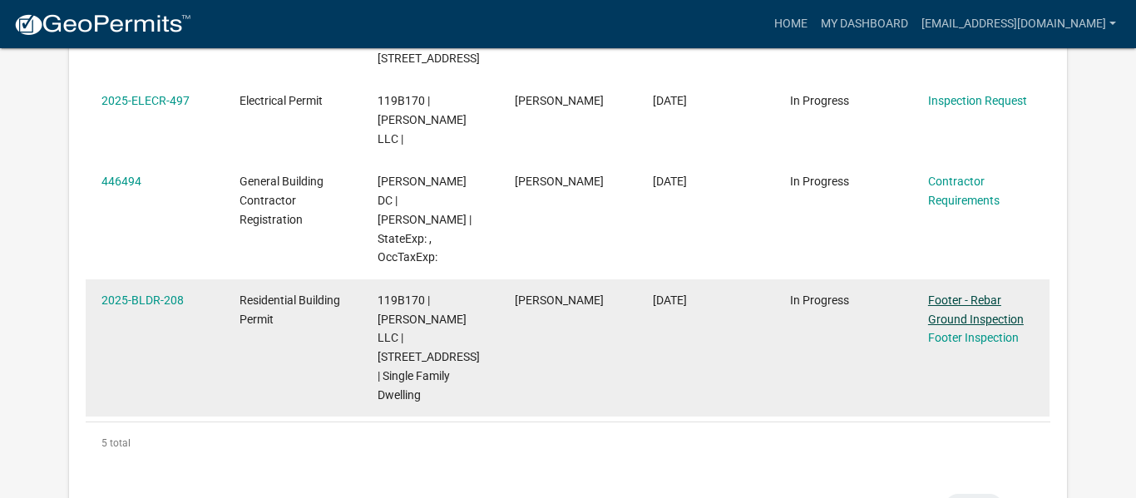 The image size is (1136, 498). I want to click on a: Footer - Rebar Ground Inspection, so click(976, 309).